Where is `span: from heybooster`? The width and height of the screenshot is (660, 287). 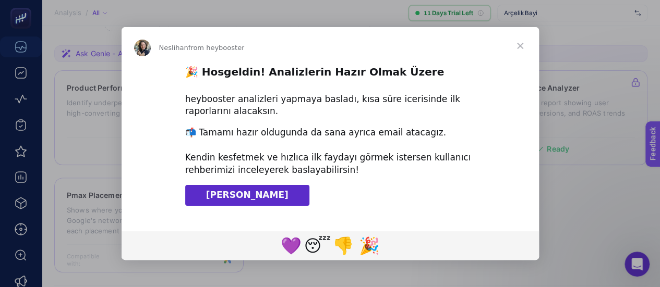 span: from heybooster is located at coordinates (216, 47).